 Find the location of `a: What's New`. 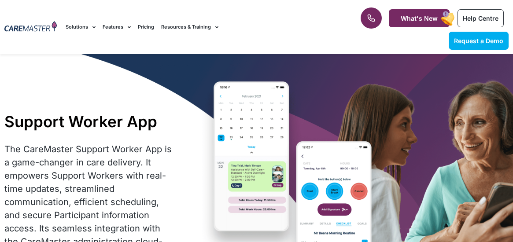

a: What's New is located at coordinates (419, 18).